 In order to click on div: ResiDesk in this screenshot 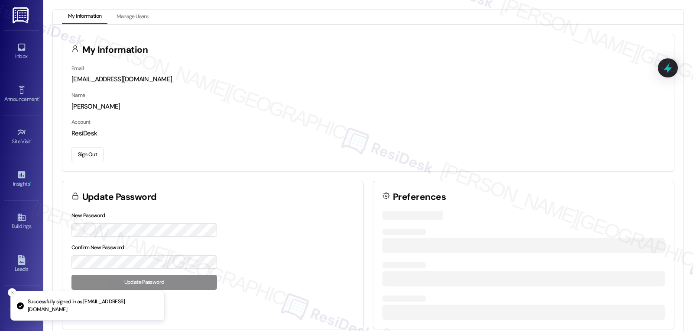, I will do `click(368, 133)`.